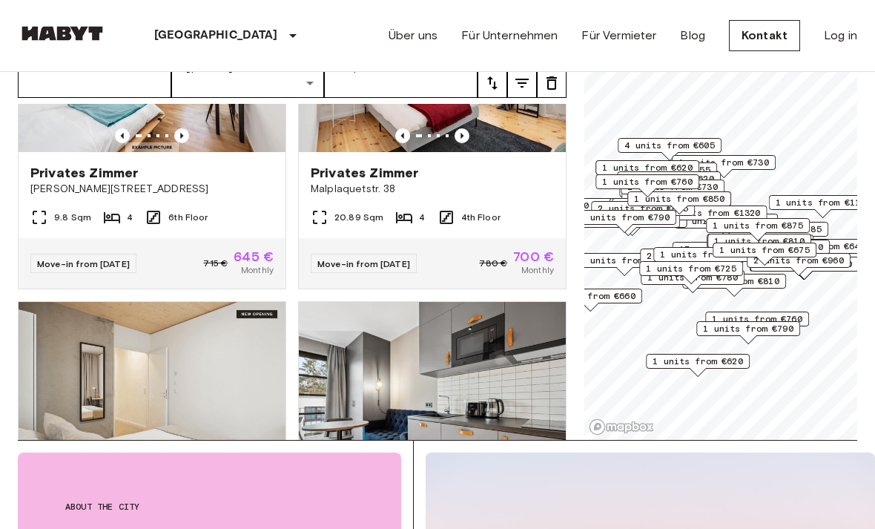  I want to click on img: Marketing picture of unit DE-01-482-008-01, so click(432, 391).